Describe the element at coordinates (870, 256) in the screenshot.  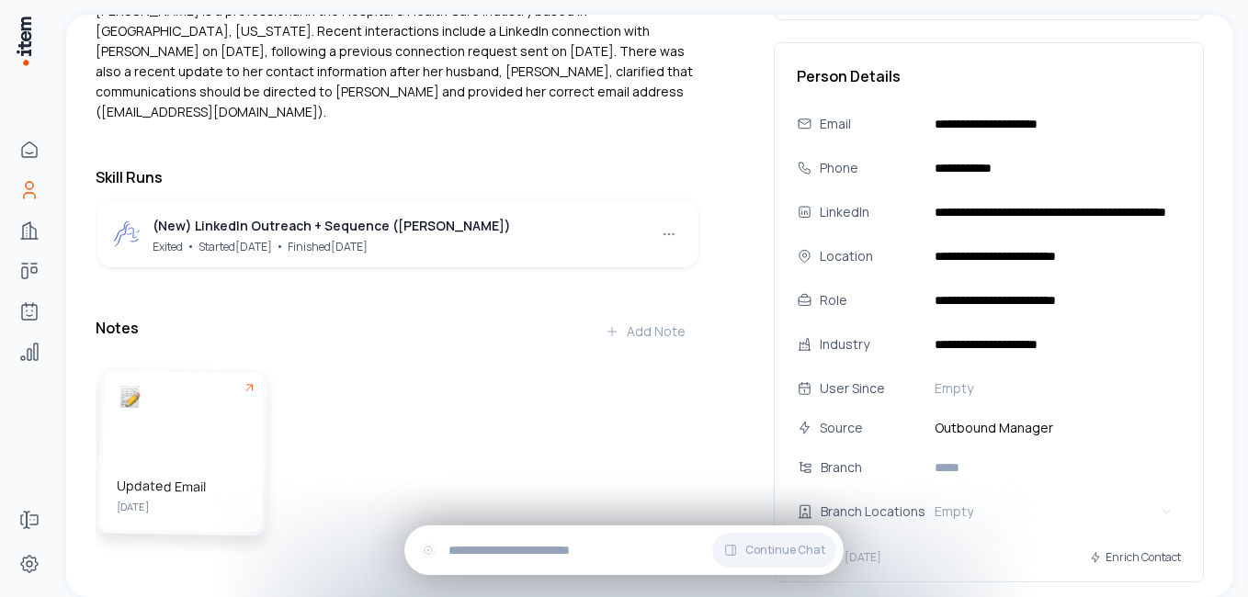
I see `div: Location` at that location.